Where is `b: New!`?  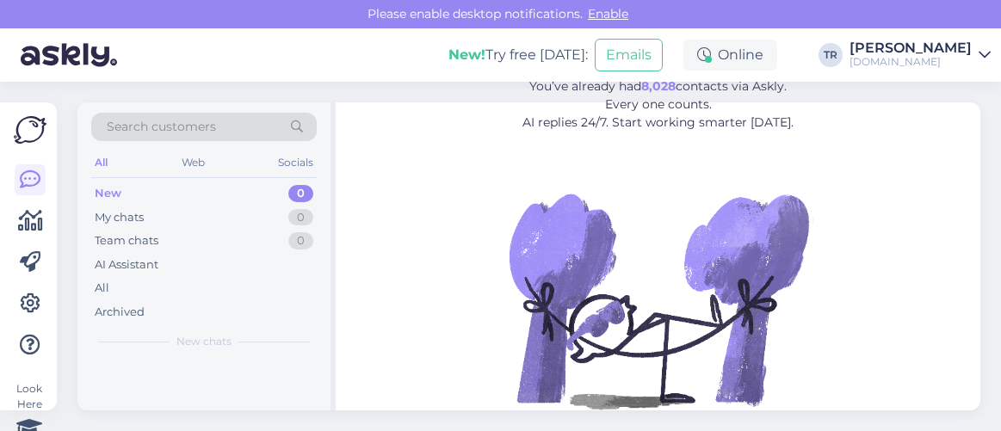
b: New! is located at coordinates (467, 54).